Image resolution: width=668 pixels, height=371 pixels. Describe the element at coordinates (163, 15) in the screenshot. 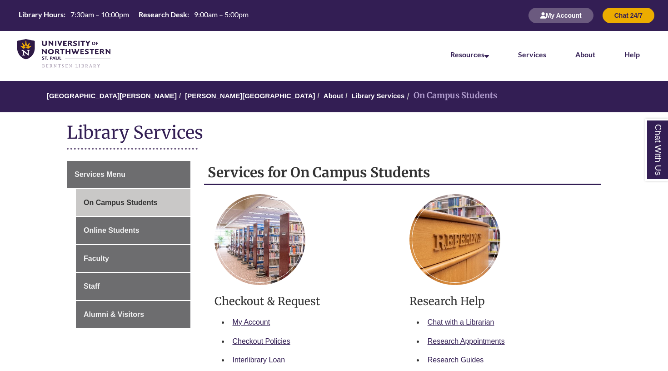

I see `th: Research Desk:` at that location.